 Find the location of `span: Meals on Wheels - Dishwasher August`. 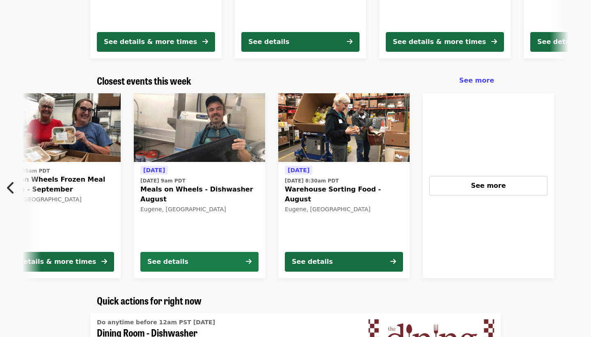

span: Meals on Wheels - Dishwasher August is located at coordinates (200, 194).